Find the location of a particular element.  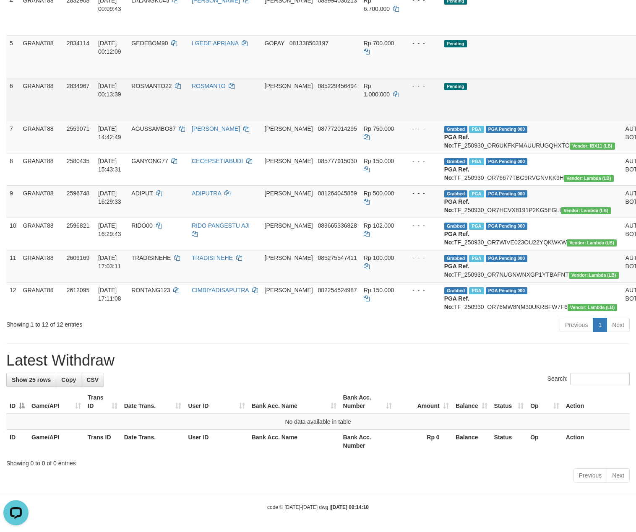

input: Search: is located at coordinates (600, 379).